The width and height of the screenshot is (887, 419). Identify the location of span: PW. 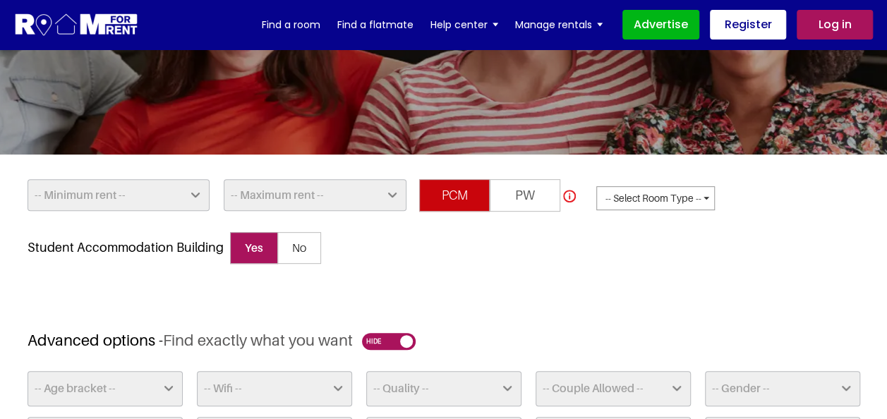
(525, 195).